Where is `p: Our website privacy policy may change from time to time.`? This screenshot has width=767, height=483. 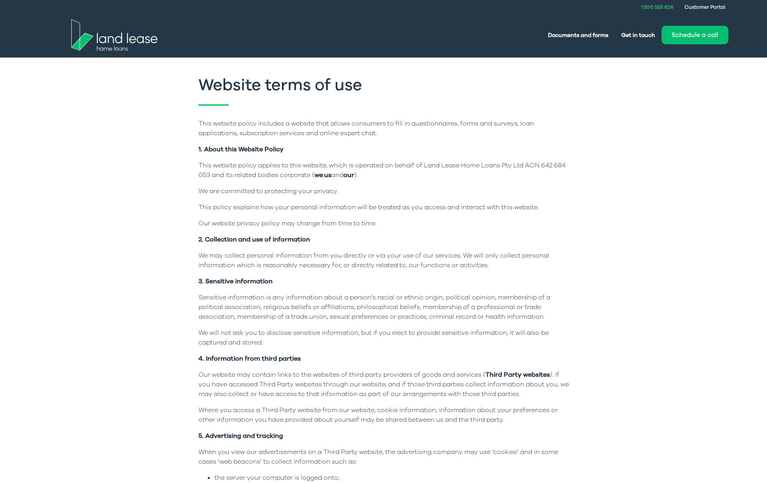
p: Our website privacy policy may change from time to time. is located at coordinates (384, 223).